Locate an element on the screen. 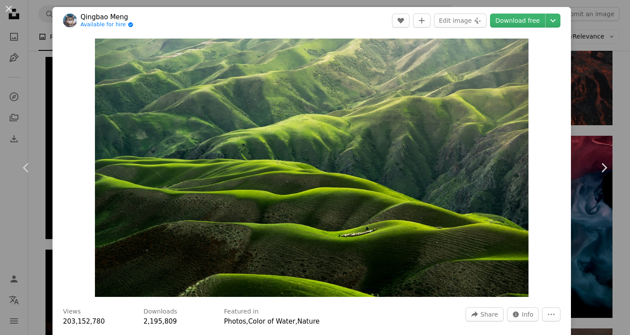  span: 203,152,780 is located at coordinates (84, 321).